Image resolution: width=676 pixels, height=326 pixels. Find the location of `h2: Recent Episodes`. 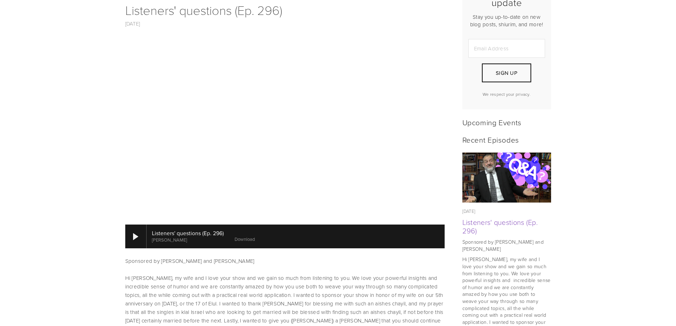

h2: Recent Episodes is located at coordinates (507, 140).